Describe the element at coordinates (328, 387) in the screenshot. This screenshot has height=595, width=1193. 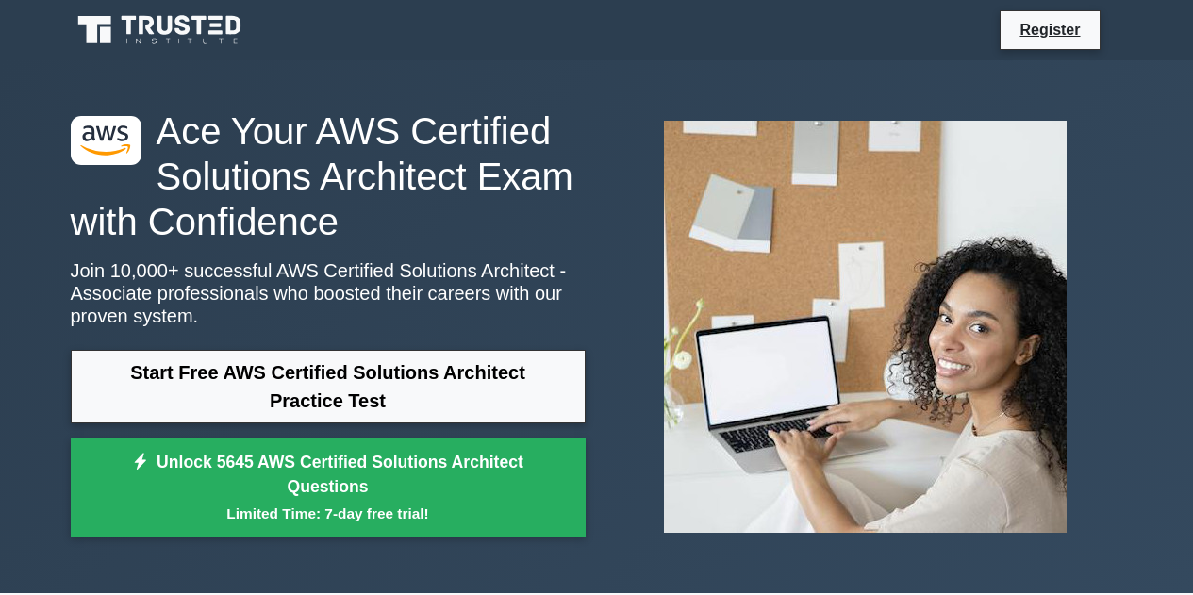
I see `a: Start Free AWS Certified Solutions Architect Practice Test` at that location.